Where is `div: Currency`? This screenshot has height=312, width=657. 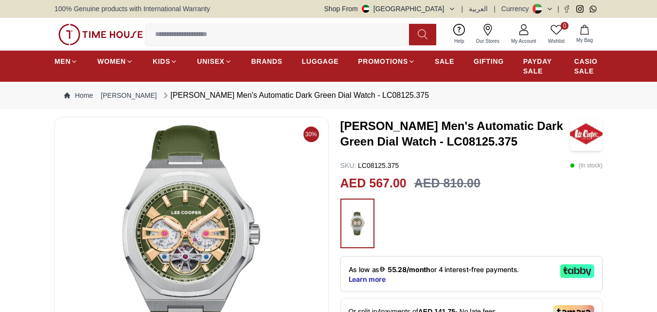 div: Currency is located at coordinates (517, 9).